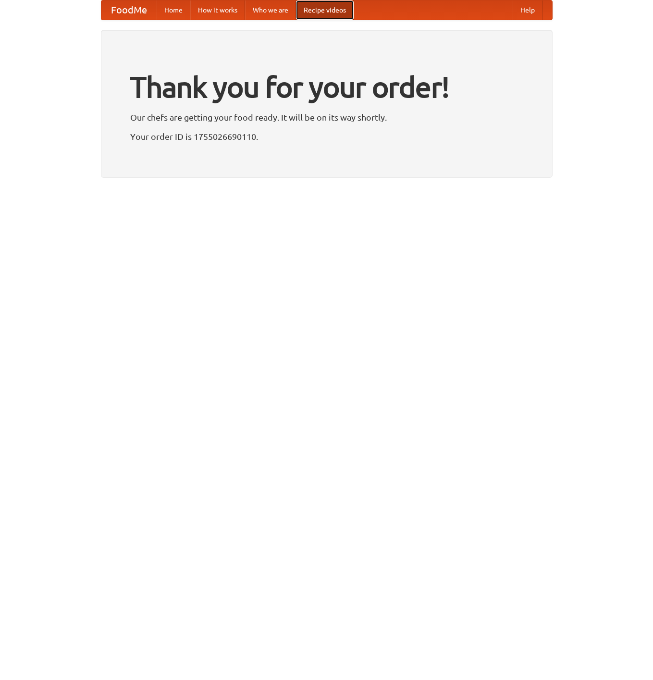 Image resolution: width=653 pixels, height=680 pixels. What do you see at coordinates (327, 117) in the screenshot?
I see `p: Our chefs are getting your food ready. It will be on its way shortly.` at bounding box center [327, 117].